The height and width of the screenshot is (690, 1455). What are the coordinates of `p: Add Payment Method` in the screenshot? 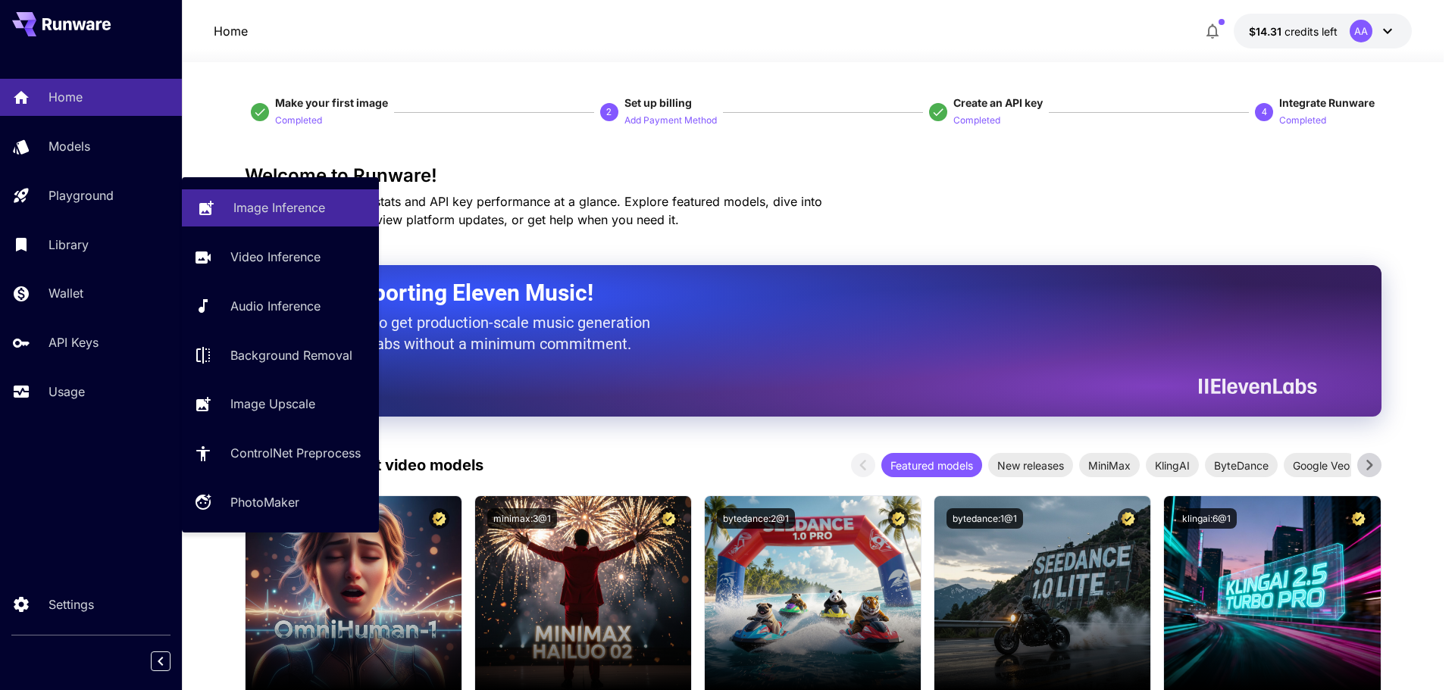 It's located at (671, 120).